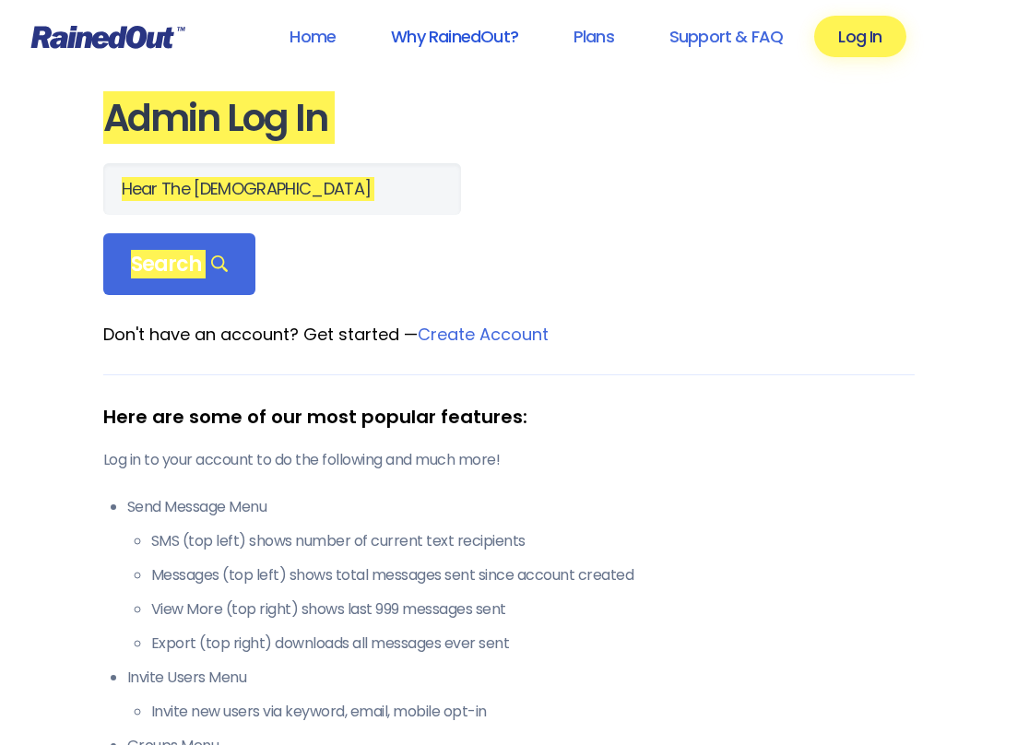 The image size is (1017, 745). I want to click on a: Log In, so click(859, 36).